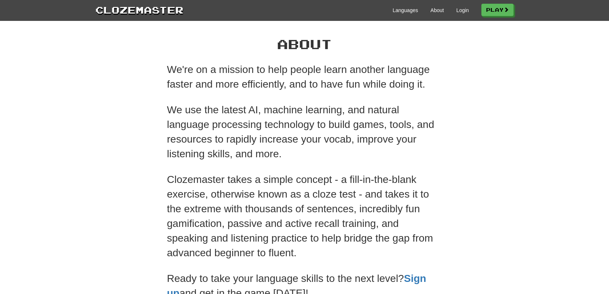 The height and width of the screenshot is (294, 609). What do you see at coordinates (497, 10) in the screenshot?
I see `a: Play` at bounding box center [497, 10].